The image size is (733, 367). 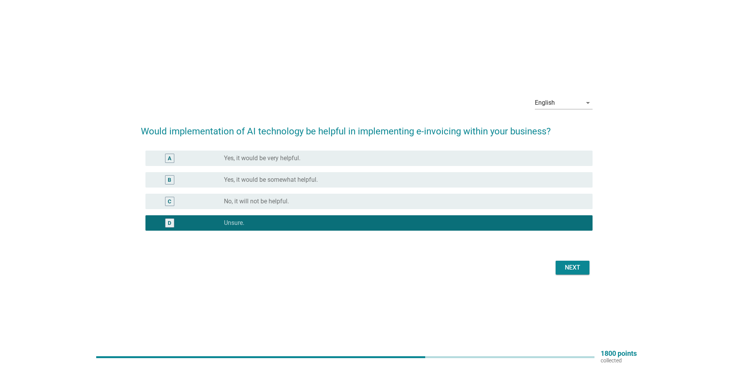 What do you see at coordinates (234, 223) in the screenshot?
I see `label: Unsure.` at bounding box center [234, 223].